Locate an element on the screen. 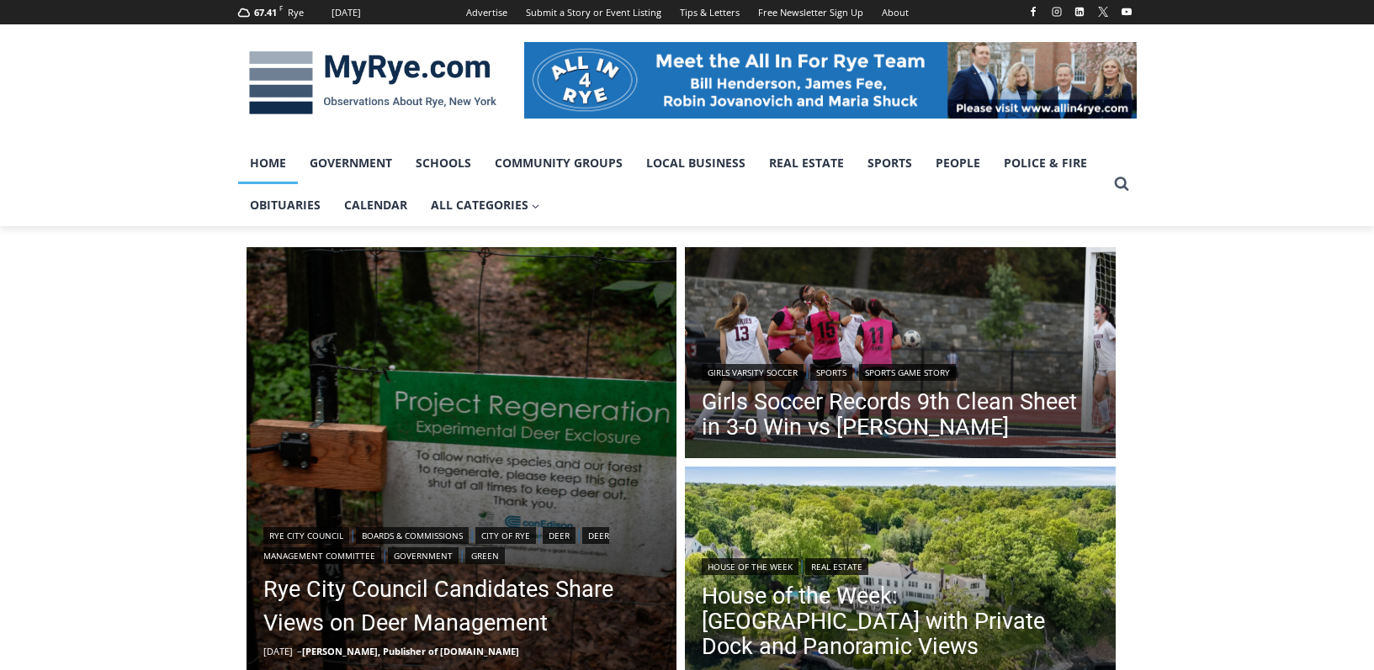 The image size is (1374, 670). img: All in for Rye is located at coordinates (830, 80).